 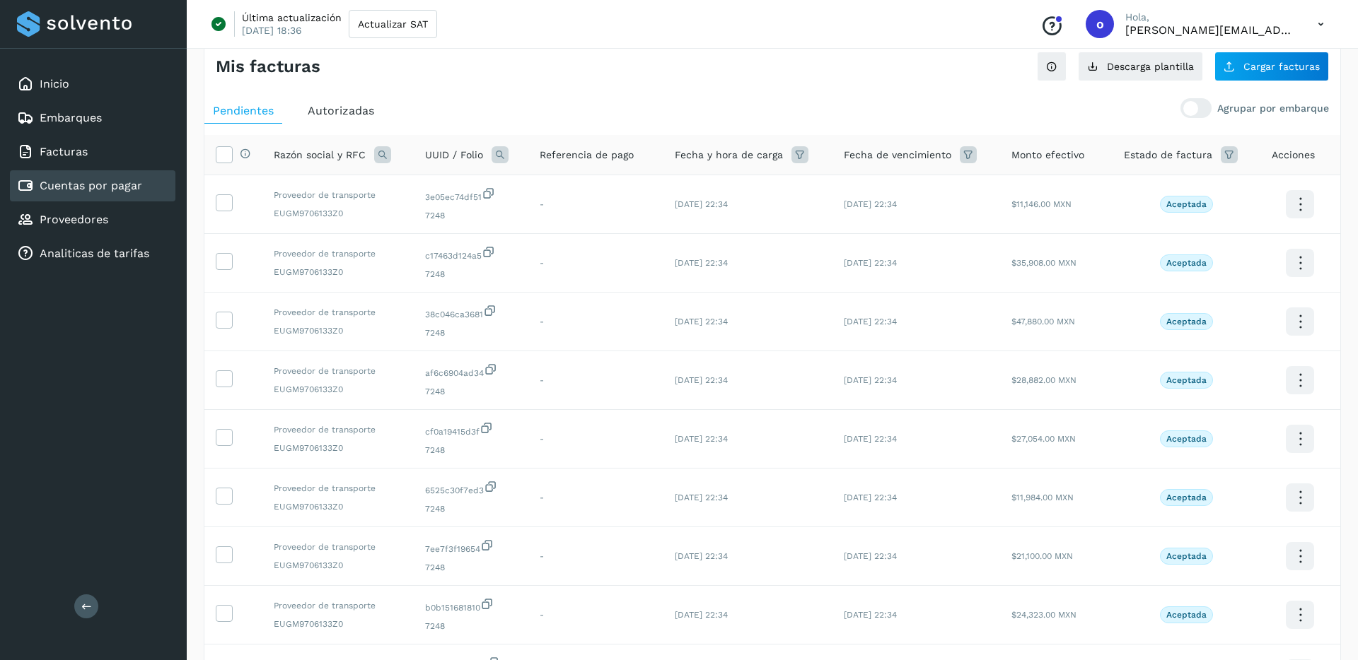 I want to click on span: Monto efectivo, so click(x=1047, y=155).